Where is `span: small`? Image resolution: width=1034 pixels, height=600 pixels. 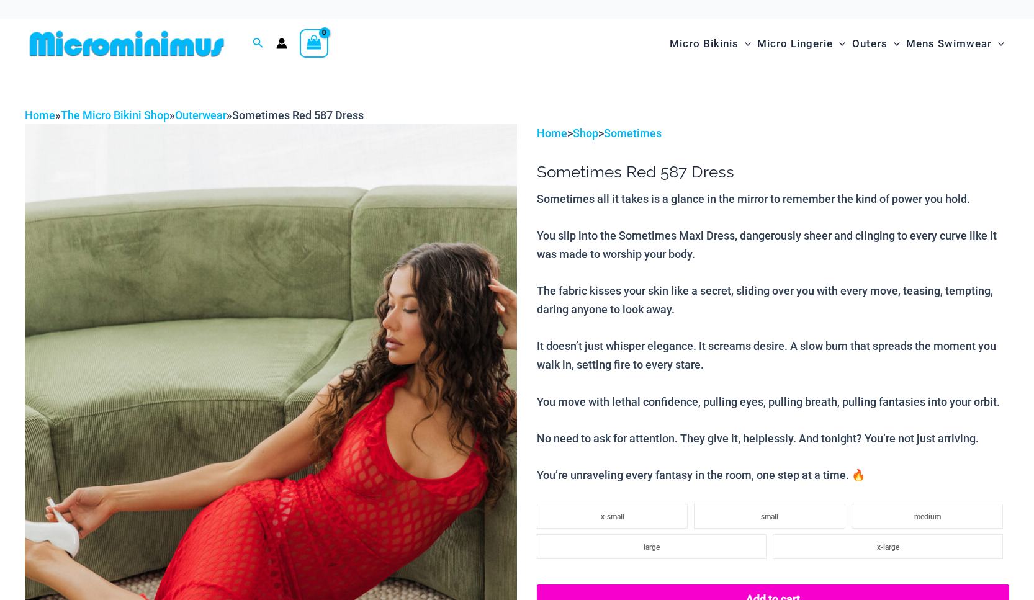 span: small is located at coordinates (769, 517).